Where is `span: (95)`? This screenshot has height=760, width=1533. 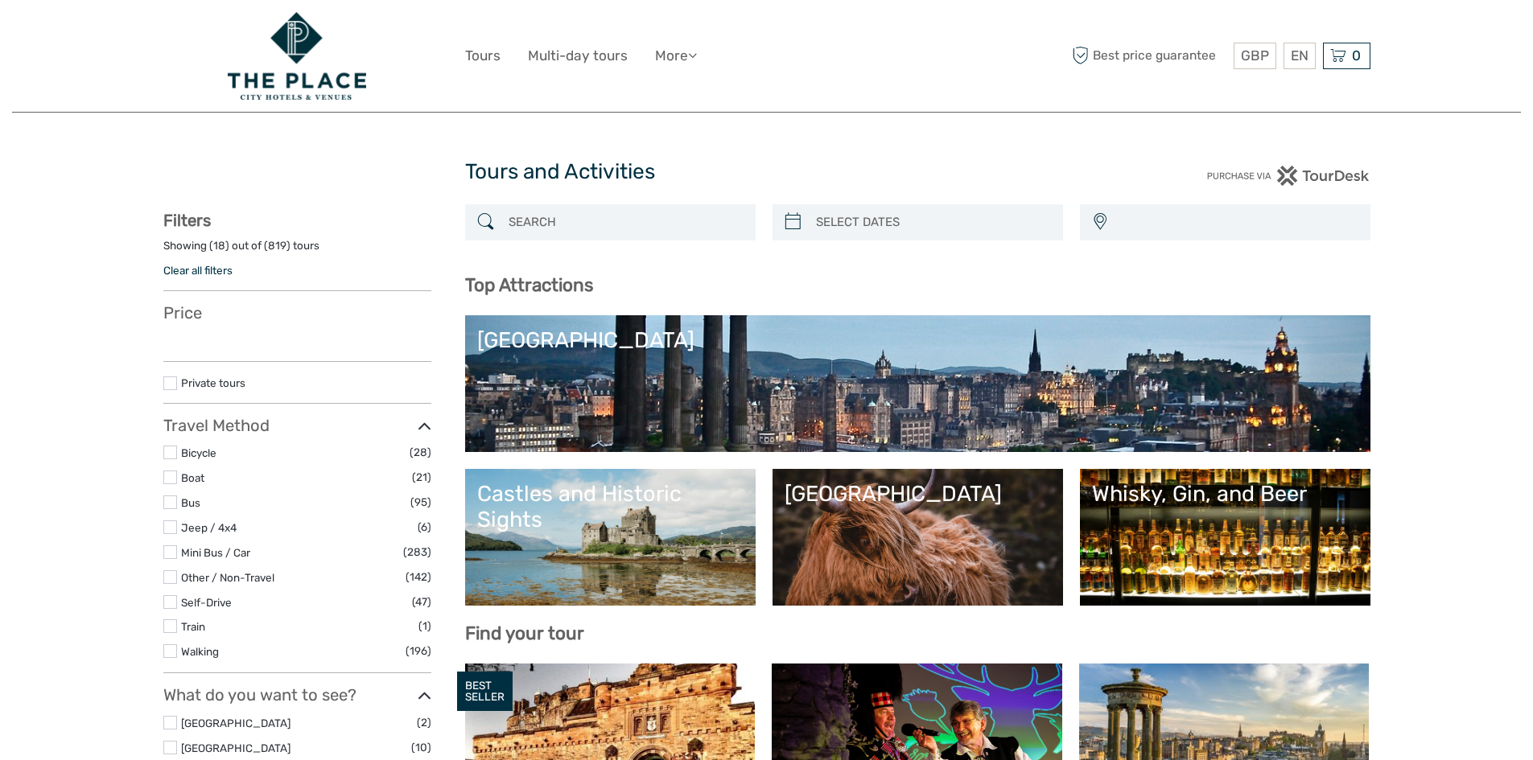
span: (95) is located at coordinates (421, 502).